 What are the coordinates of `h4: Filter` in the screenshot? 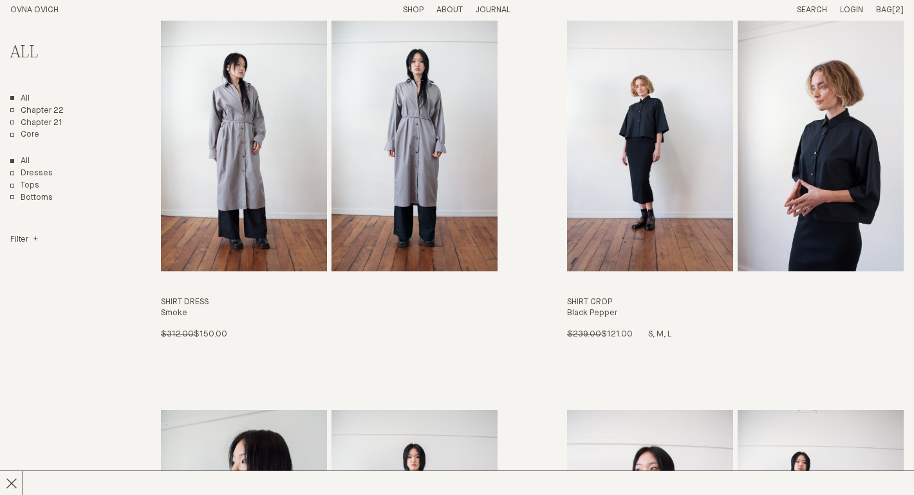 It's located at (24, 240).